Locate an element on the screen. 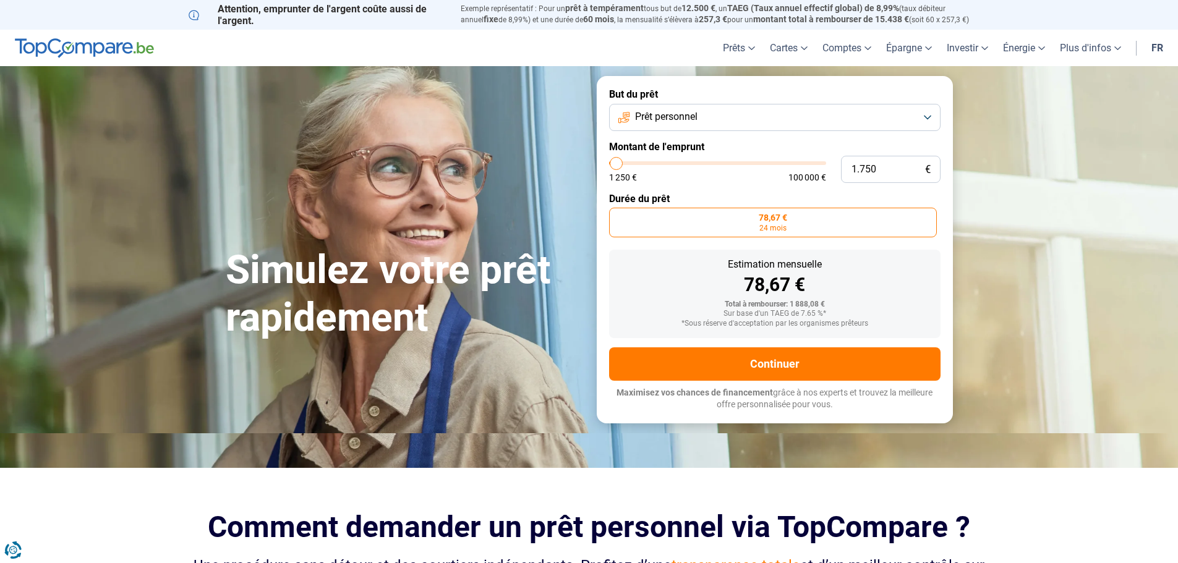 This screenshot has height=563, width=1178. a: Comptes is located at coordinates (846, 48).